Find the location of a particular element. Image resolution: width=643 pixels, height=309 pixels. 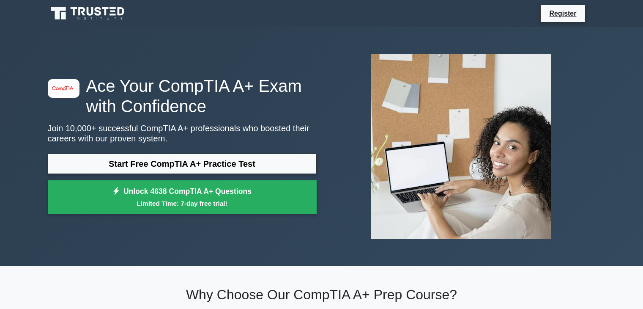

small: Limited Time: 7-day free trial! is located at coordinates (182, 203).